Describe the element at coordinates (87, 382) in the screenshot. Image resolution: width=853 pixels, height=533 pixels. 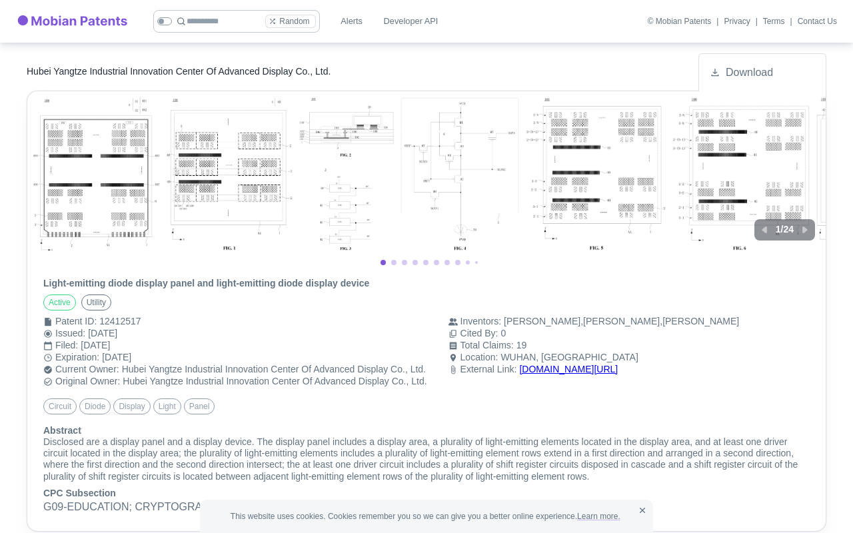
I see `div: Original Owner :` at that location.